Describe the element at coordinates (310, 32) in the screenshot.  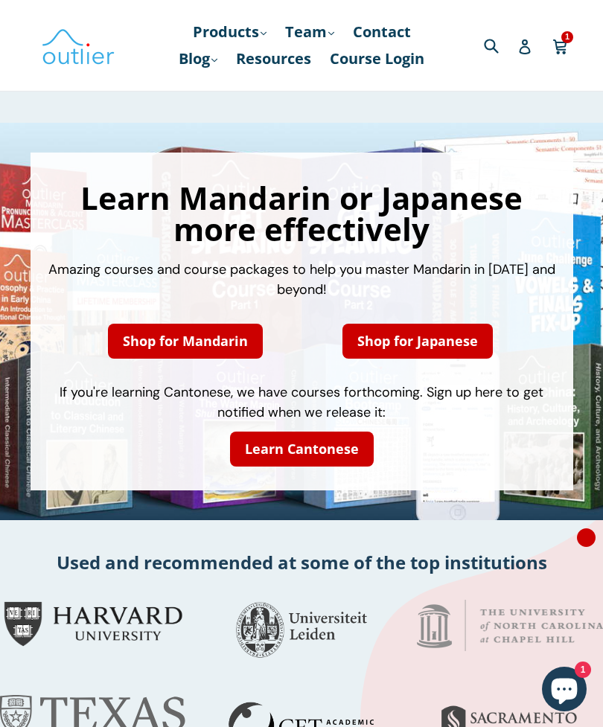
I see `a: Team` at that location.